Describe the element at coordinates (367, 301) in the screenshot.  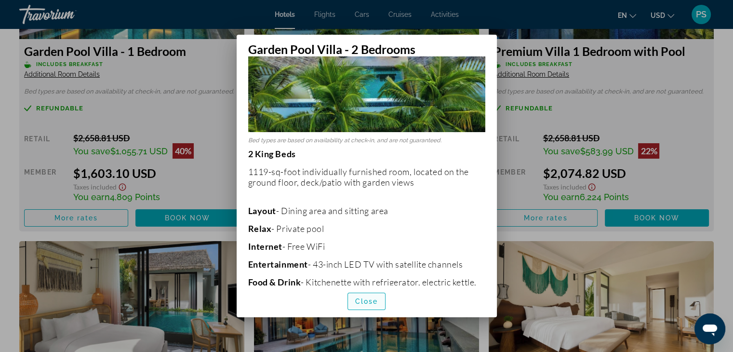
I see `button: Close` at that location.